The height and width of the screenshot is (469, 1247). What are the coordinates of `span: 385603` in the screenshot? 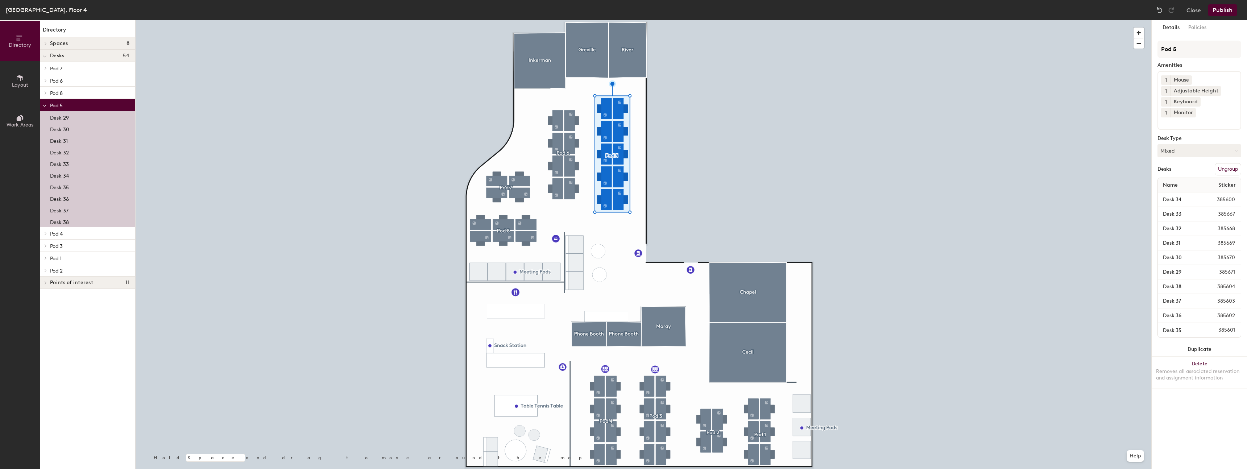 It's located at (1220, 301).